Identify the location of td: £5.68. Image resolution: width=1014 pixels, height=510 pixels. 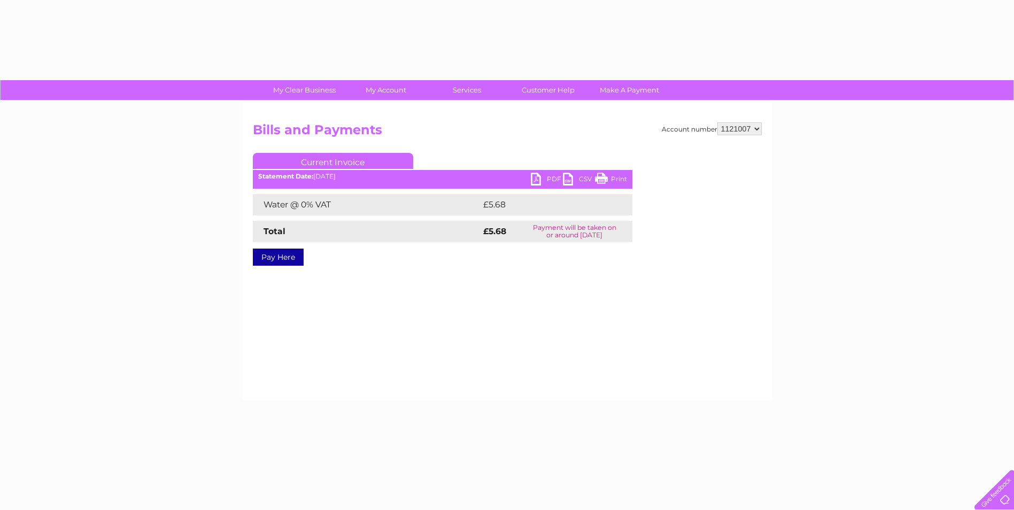
(544, 205).